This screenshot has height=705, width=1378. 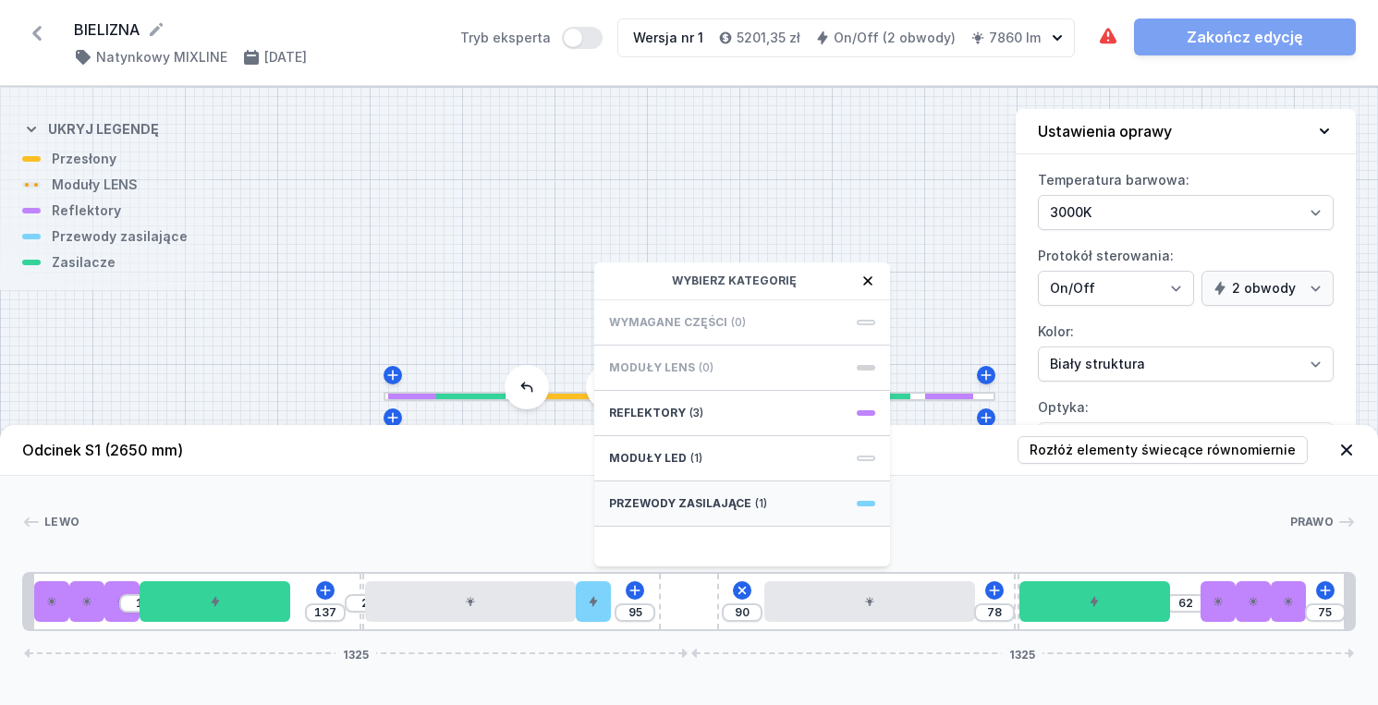 I want to click on div: ON/OFF Driver - up to 32W, so click(x=214, y=602).